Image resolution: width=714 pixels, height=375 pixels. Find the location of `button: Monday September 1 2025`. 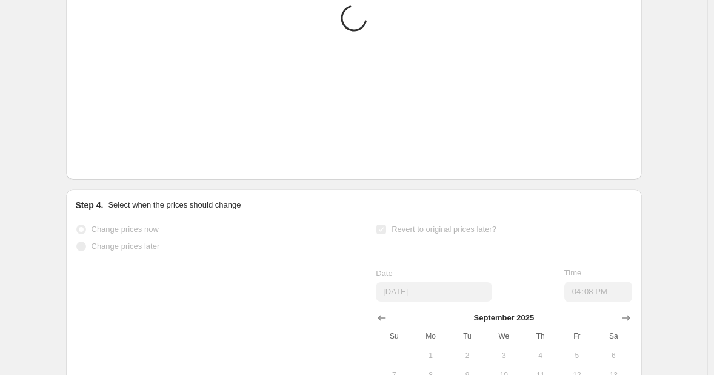

button: Monday September 1 2025 is located at coordinates (431, 355).